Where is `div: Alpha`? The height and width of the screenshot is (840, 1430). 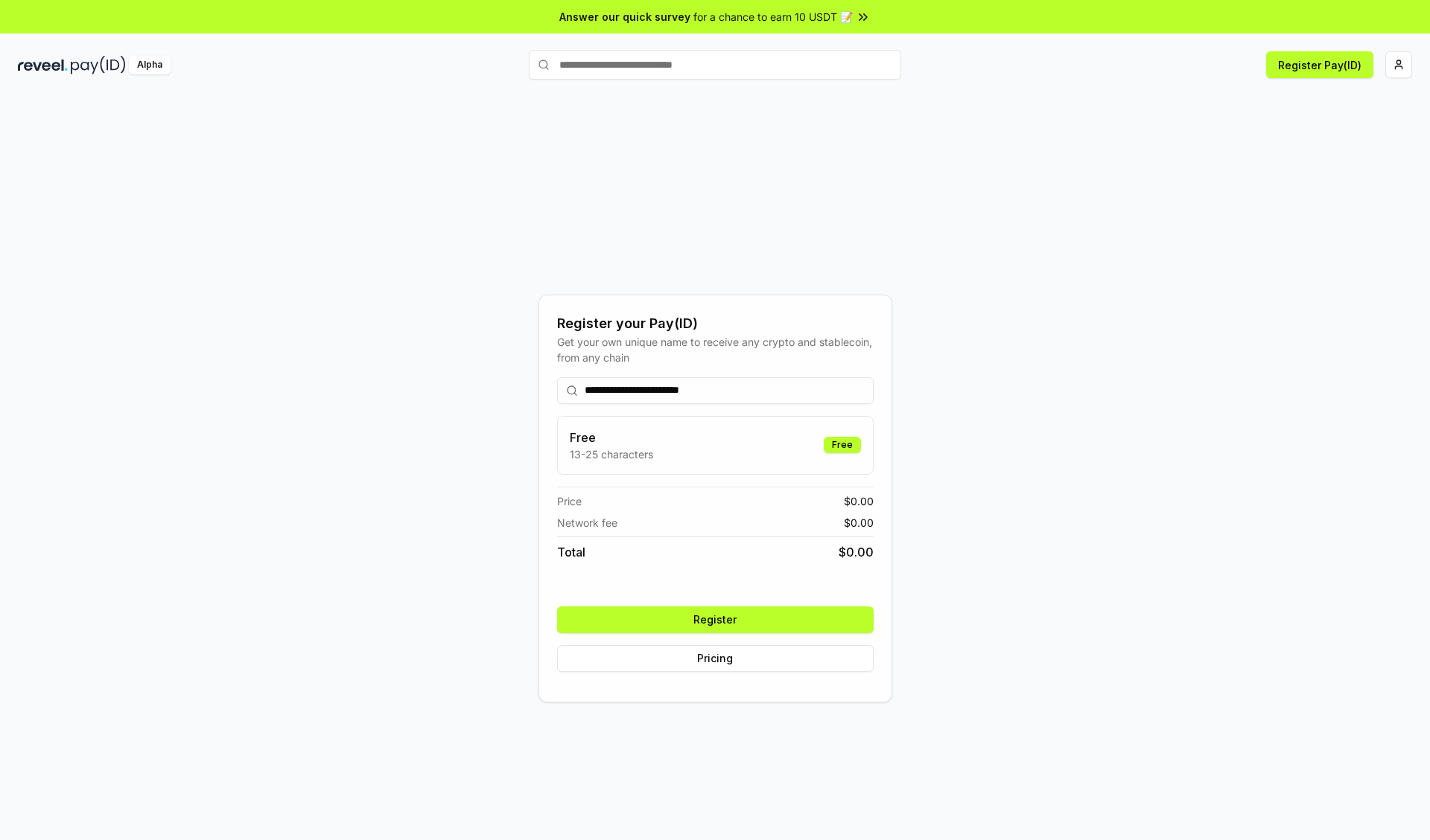
div: Alpha is located at coordinates (150, 65).